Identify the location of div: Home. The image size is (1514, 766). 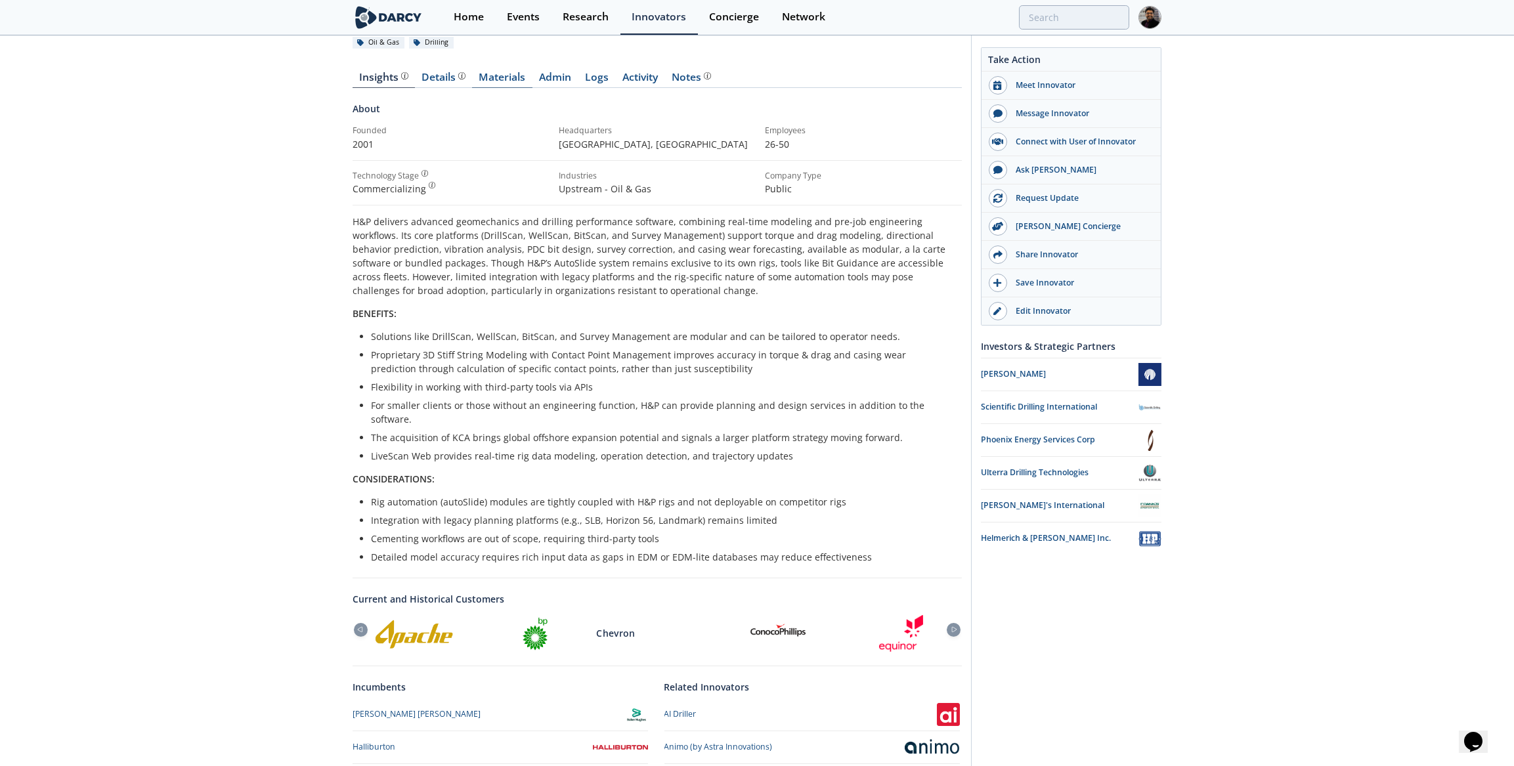
(469, 17).